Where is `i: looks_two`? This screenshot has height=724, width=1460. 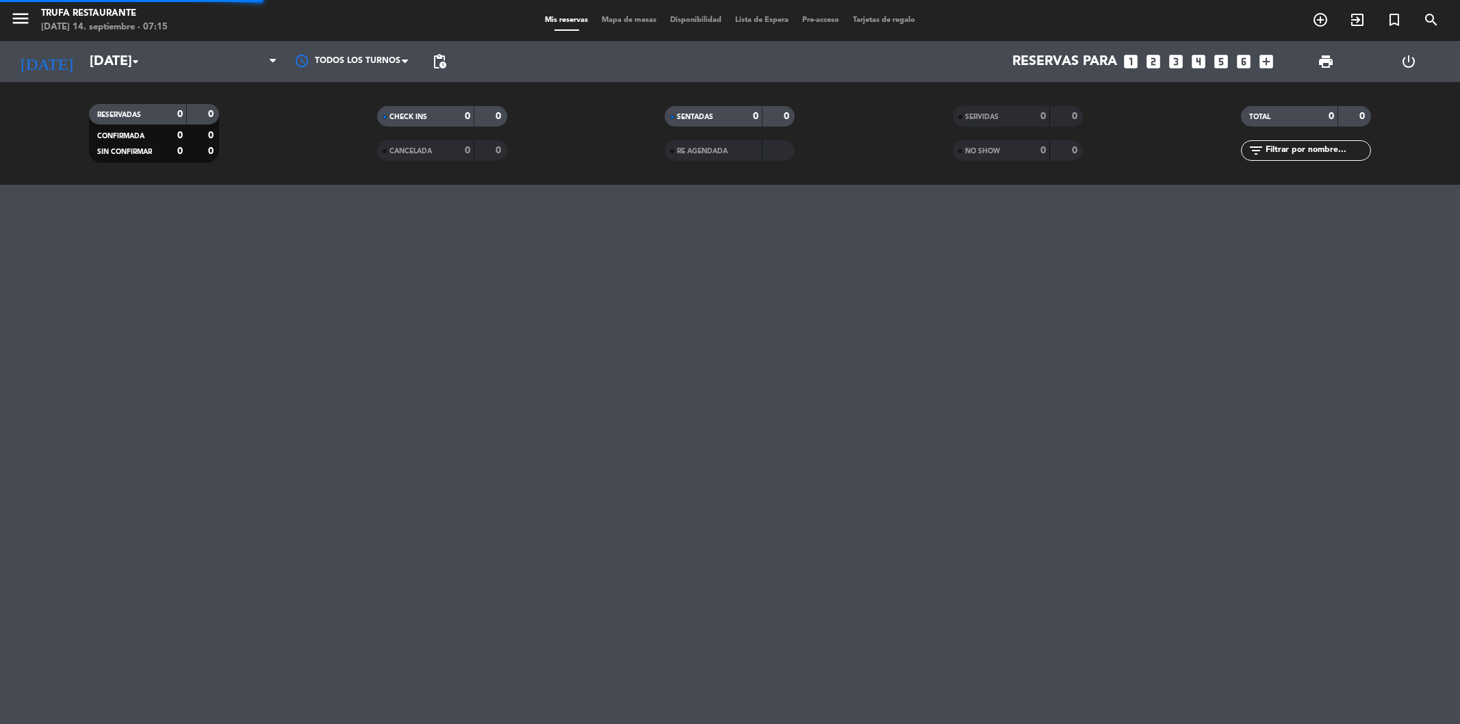 i: looks_two is located at coordinates (1154, 62).